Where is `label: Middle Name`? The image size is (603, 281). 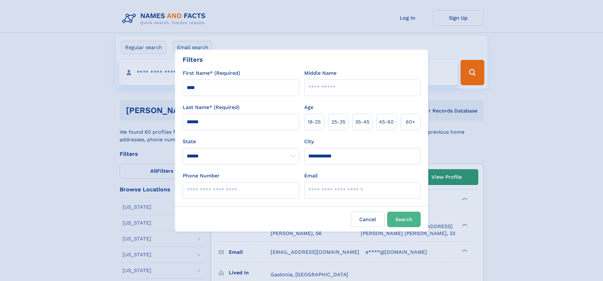
label: Middle Name is located at coordinates (320, 73).